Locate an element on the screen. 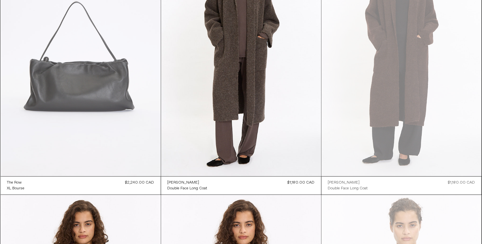  div: $2,240.00 CAD is located at coordinates (140, 183).